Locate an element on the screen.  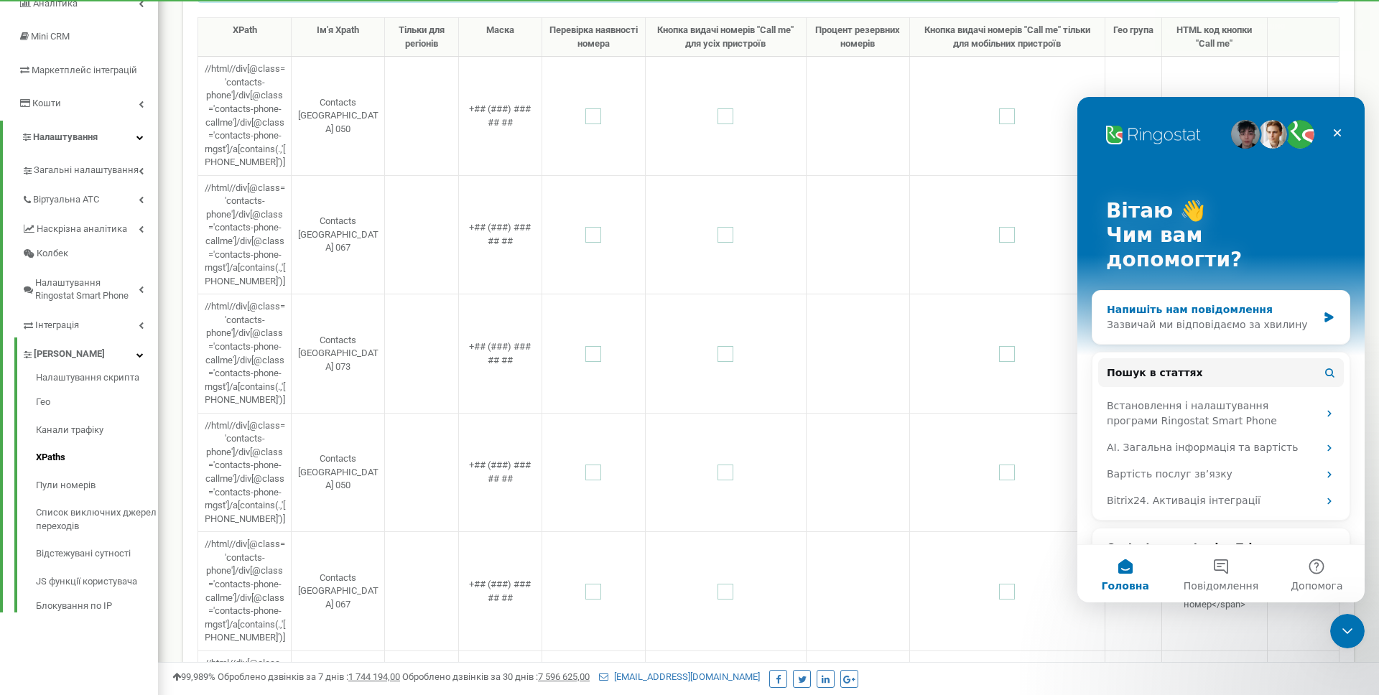
span: Налаштування is located at coordinates (65, 136).